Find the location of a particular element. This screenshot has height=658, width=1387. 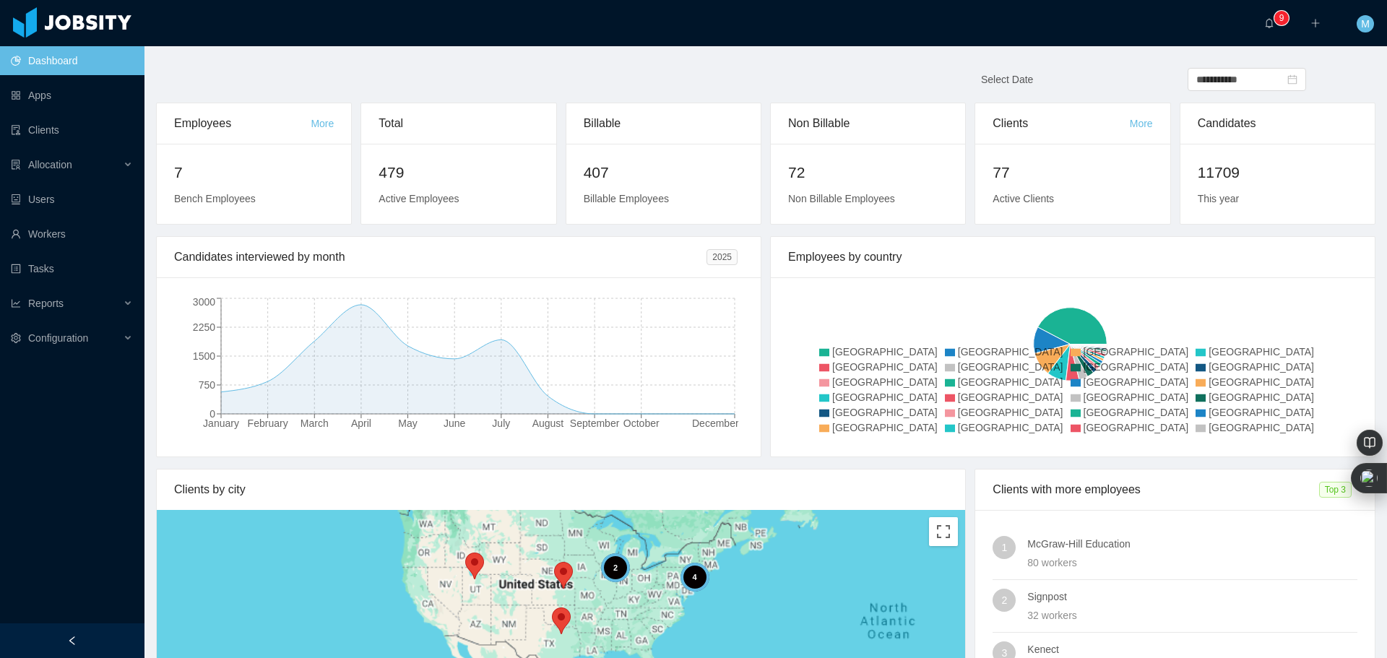

div: Employees is located at coordinates (242, 124).